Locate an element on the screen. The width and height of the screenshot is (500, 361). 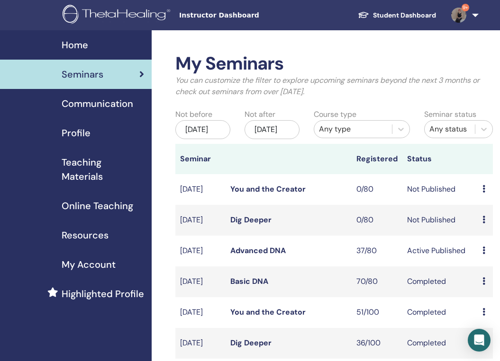
img: default.jpg is located at coordinates (459, 15).